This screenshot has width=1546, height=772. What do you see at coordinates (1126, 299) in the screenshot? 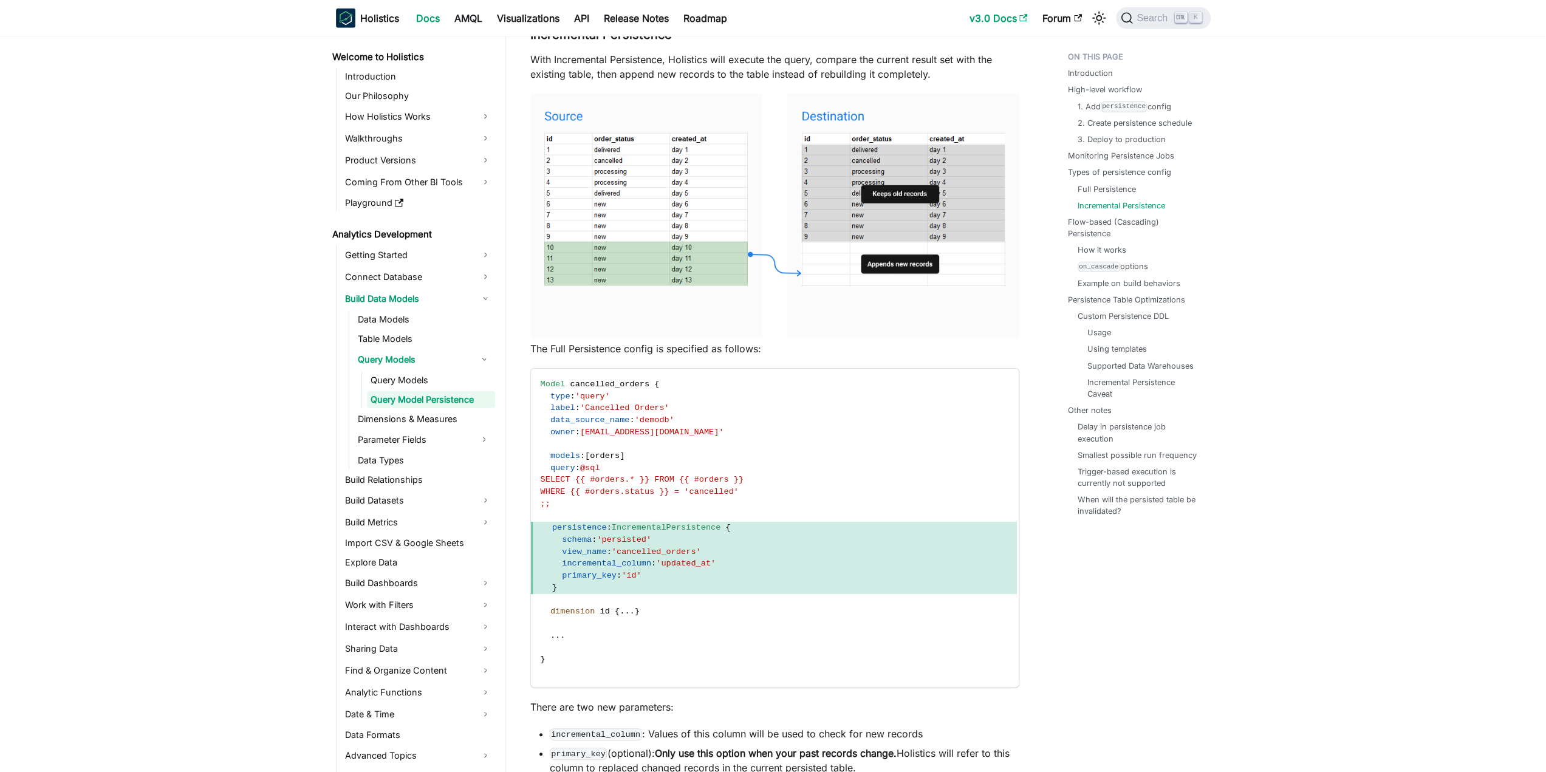
I see `a: Persistence Table Optimizations` at bounding box center [1126, 299].